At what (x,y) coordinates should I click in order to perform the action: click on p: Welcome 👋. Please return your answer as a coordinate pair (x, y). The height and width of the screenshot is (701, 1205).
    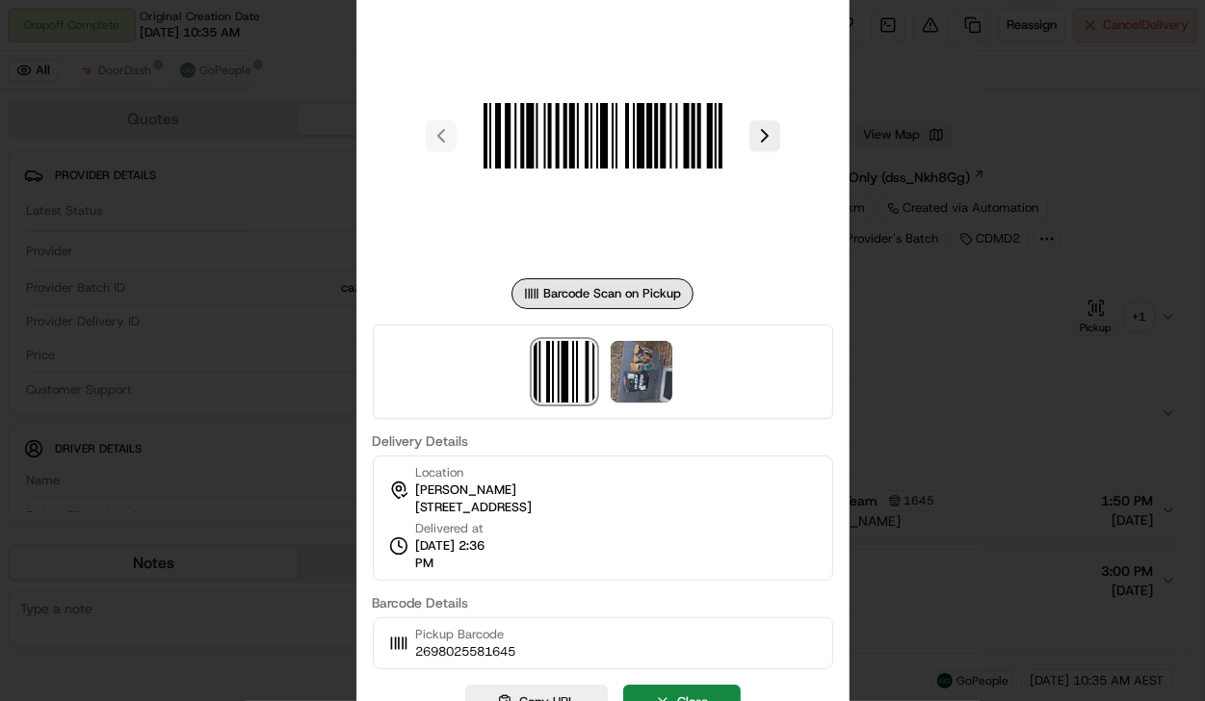
    Looking at the image, I should click on (185, 92).